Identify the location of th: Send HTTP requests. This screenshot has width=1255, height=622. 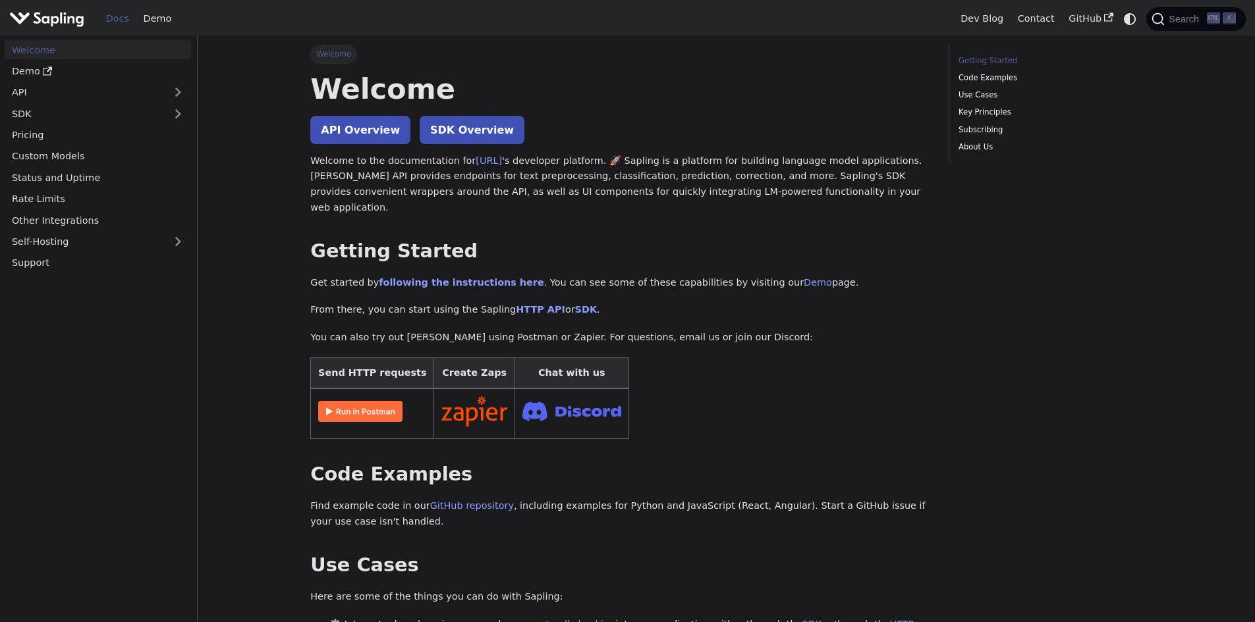
(372, 373).